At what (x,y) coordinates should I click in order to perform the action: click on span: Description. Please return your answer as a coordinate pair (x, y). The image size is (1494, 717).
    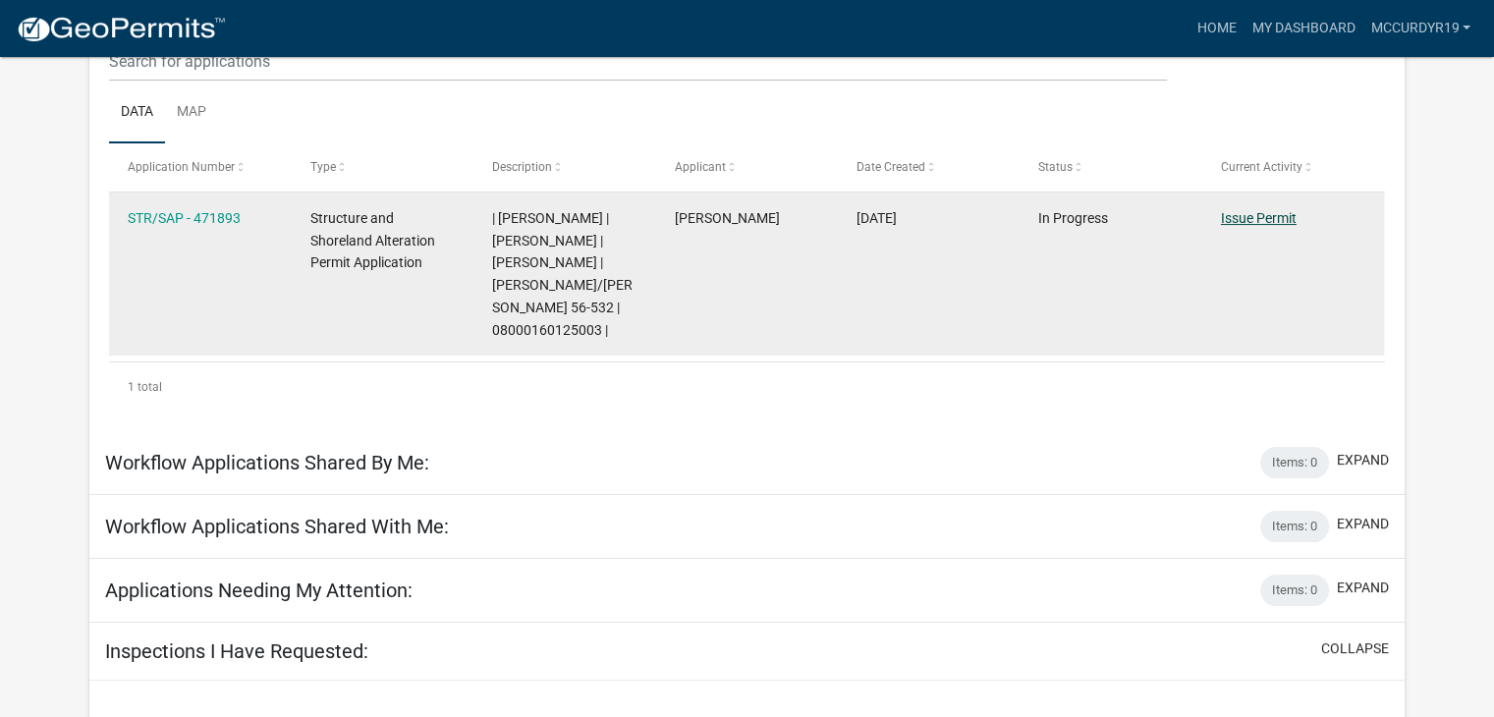
    Looking at the image, I should click on (522, 167).